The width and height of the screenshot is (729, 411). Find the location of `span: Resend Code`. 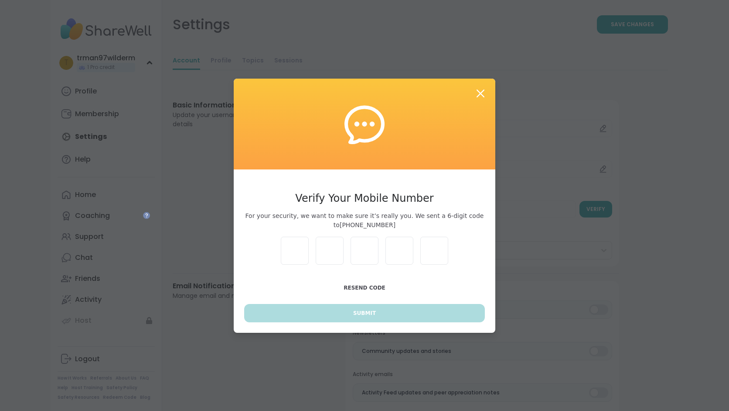

span: Resend Code is located at coordinates (365, 287).